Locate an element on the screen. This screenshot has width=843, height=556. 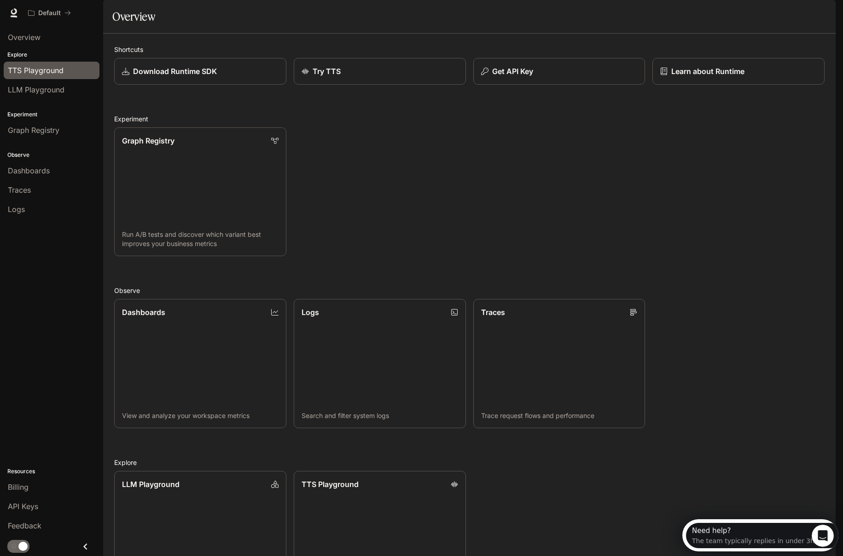
p: Get API Key is located at coordinates (512, 71).